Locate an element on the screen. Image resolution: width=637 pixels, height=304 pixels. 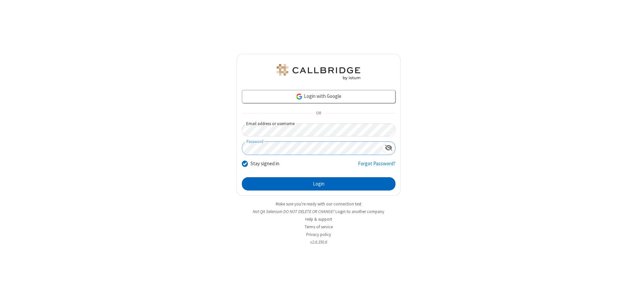
div: Show password is located at coordinates (388, 148).